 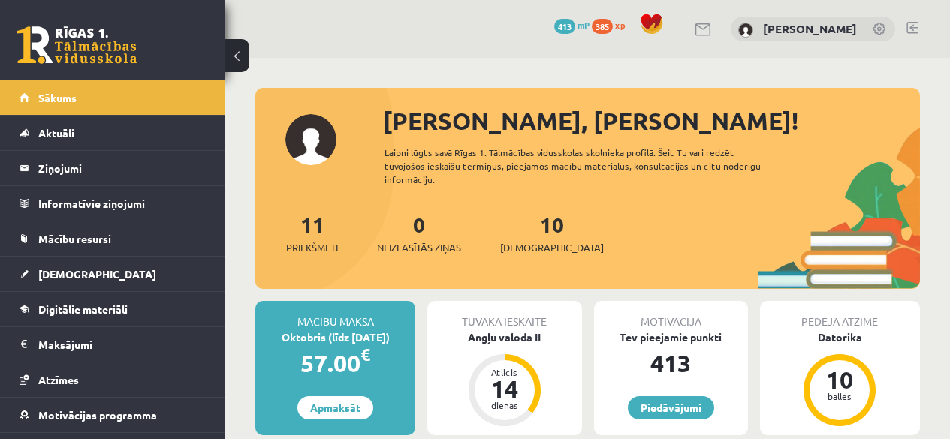 What do you see at coordinates (504, 379) in the screenshot?
I see `a: Angļu valoda II Atlicis 14 dienas` at bounding box center [504, 379].